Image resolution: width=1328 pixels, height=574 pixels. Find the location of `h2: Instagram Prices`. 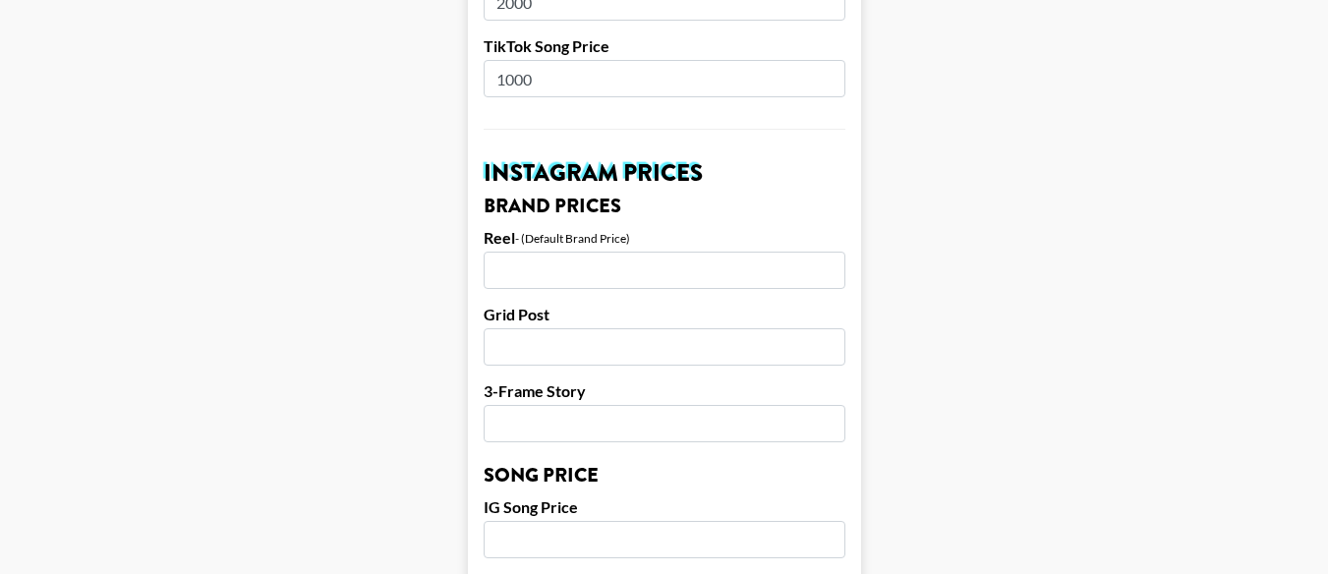

h2: Instagram Prices is located at coordinates (664, 173).